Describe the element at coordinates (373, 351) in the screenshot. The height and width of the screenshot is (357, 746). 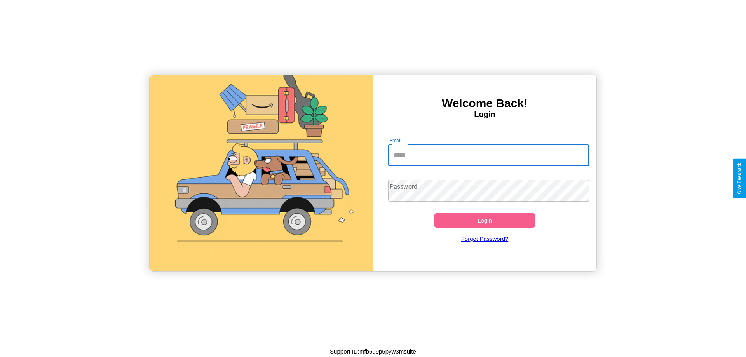
I see `p: Support ID: mfb6u9p5pyw3msuite` at that location.